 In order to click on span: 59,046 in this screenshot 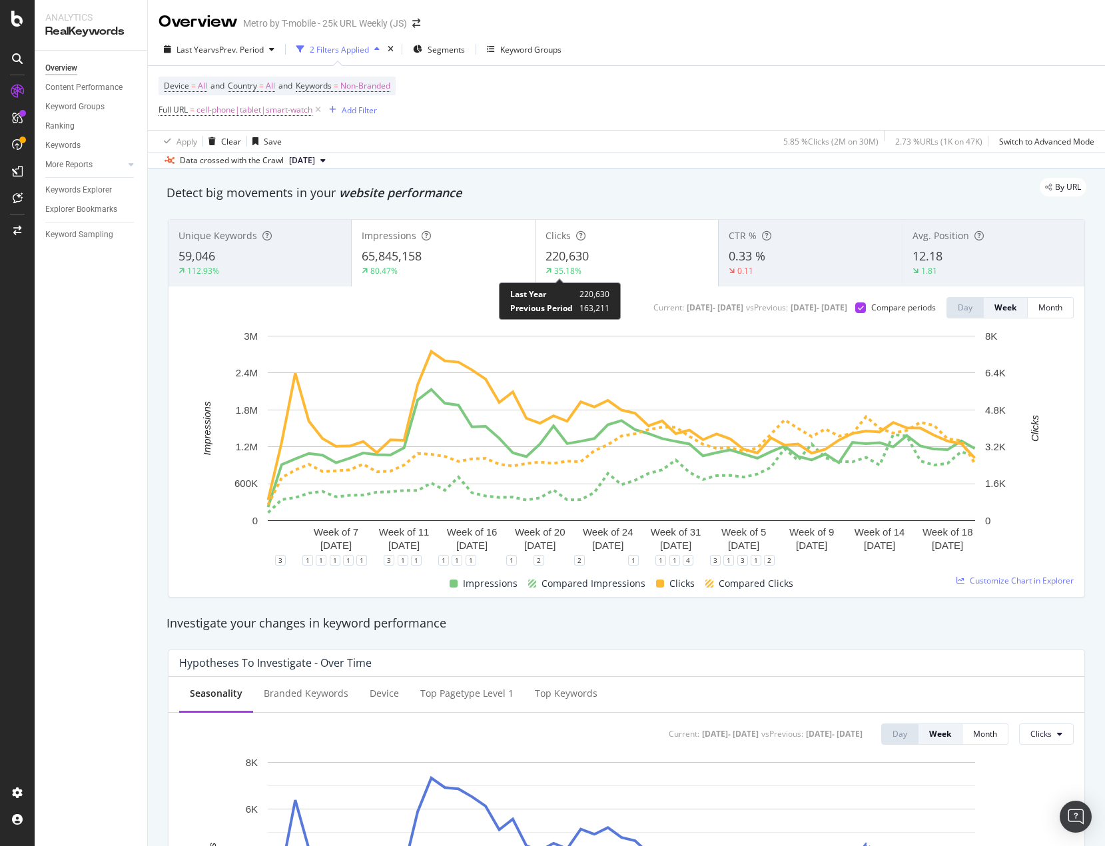, I will do `click(197, 256)`.